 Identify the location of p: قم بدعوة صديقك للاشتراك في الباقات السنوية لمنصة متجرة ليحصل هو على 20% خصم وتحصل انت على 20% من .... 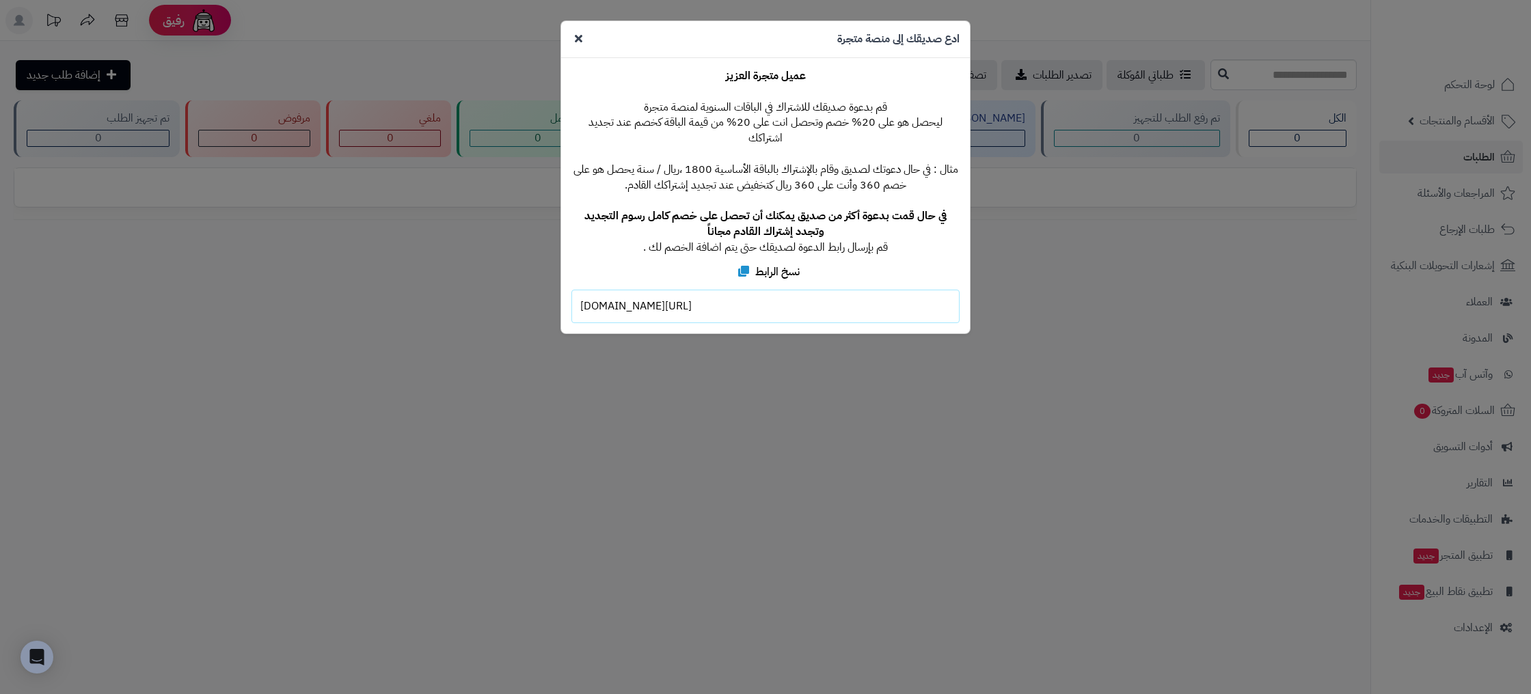
(765, 162).